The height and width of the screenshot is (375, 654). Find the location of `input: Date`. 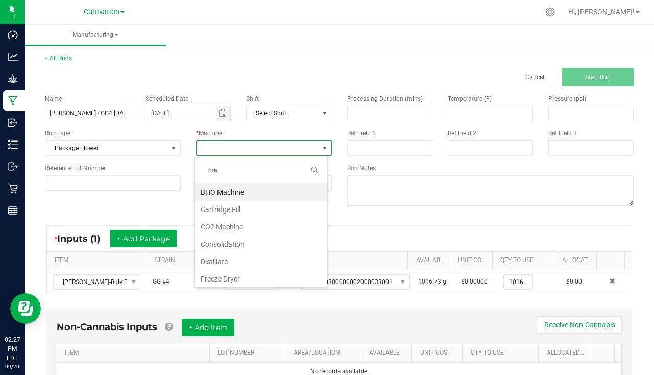

input: Date is located at coordinates (181, 113).